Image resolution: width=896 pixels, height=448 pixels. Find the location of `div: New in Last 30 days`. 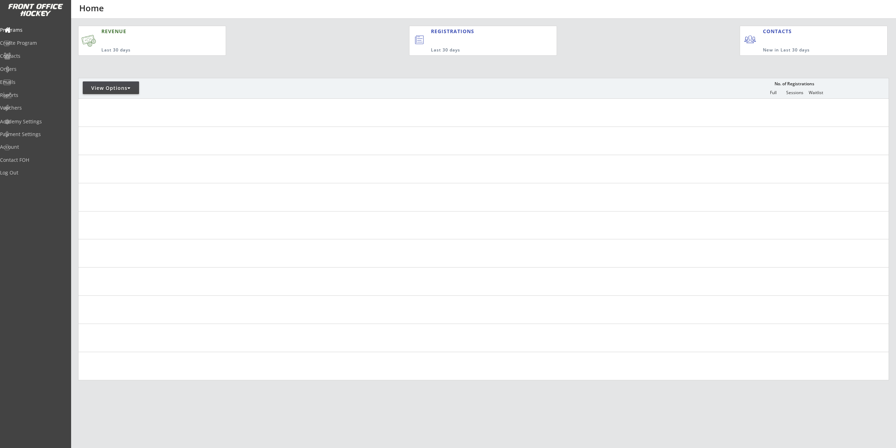

div: New in Last 30 days is located at coordinates (809, 50).